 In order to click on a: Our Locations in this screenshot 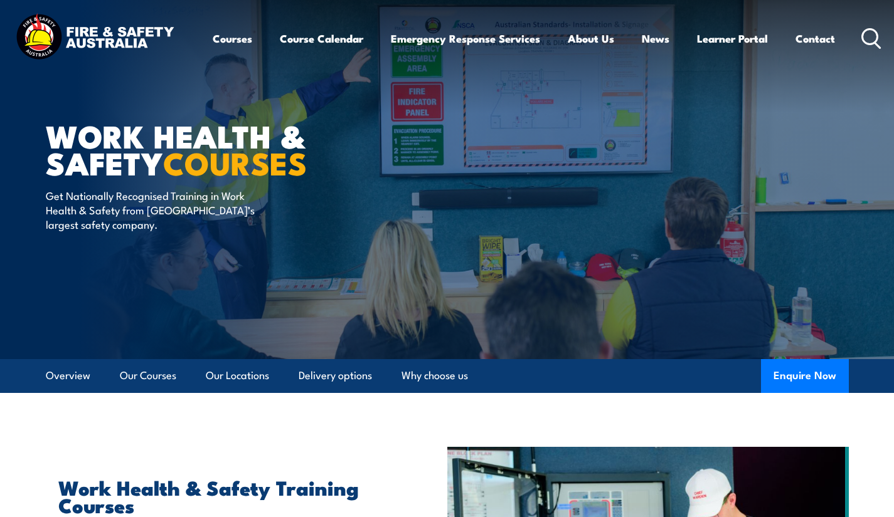, I will do `click(237, 376)`.